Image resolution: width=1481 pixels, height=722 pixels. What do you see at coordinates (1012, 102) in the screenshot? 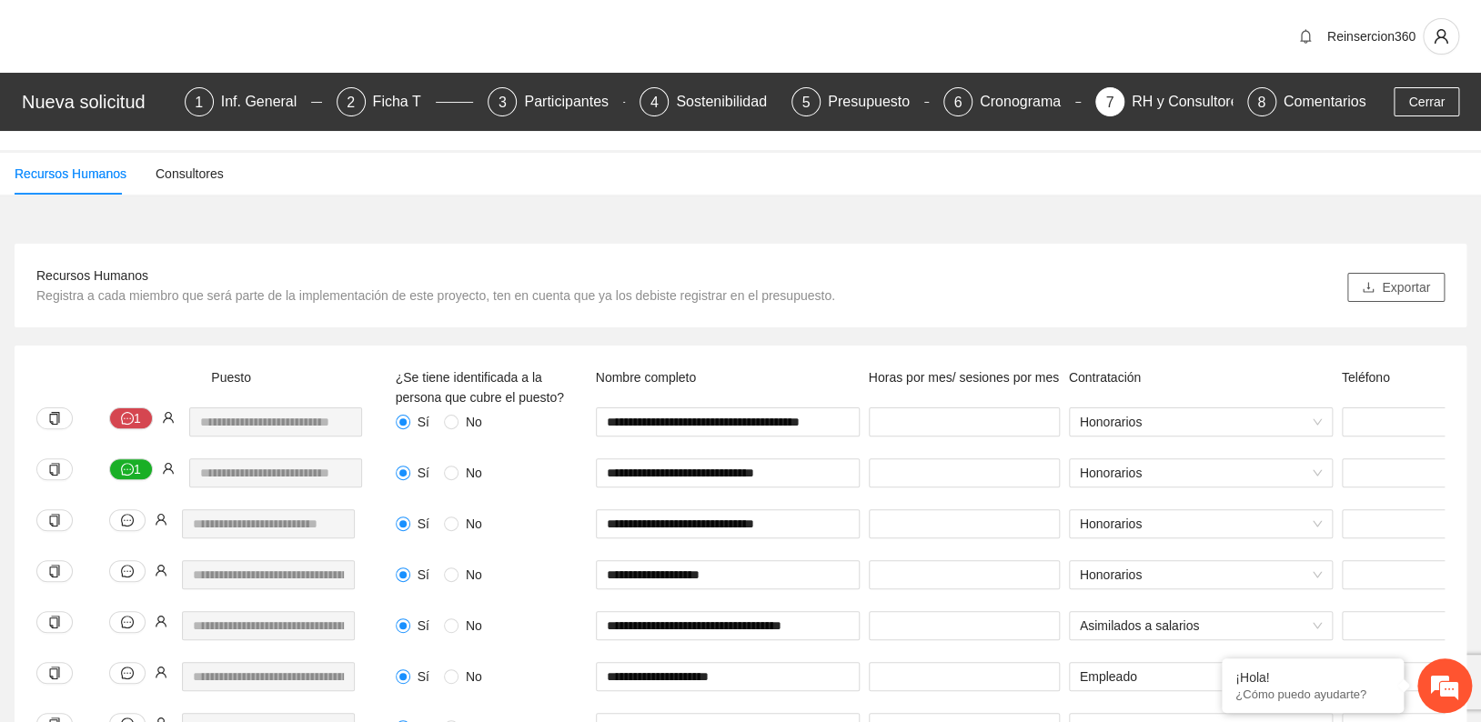
I see `div: 6Cronograma` at bounding box center [1012, 102].